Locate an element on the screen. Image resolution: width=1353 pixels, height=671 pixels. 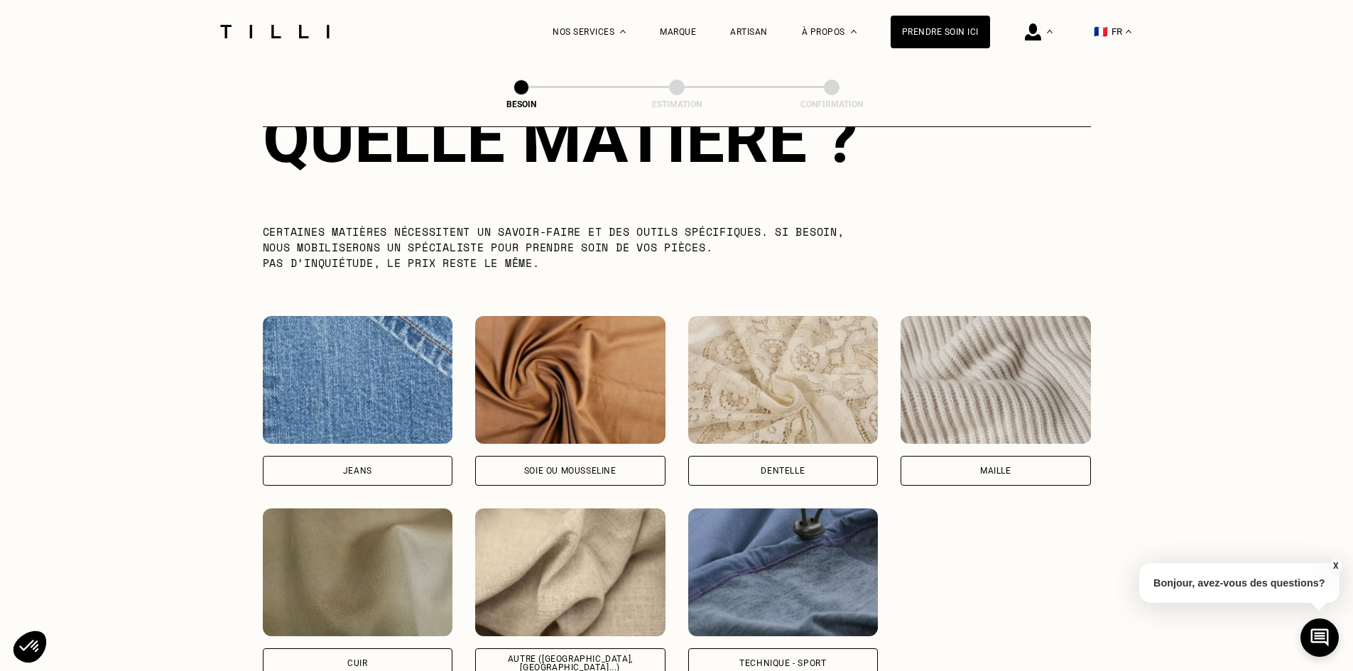
img: menu déroulant is located at coordinates (1129, 31).